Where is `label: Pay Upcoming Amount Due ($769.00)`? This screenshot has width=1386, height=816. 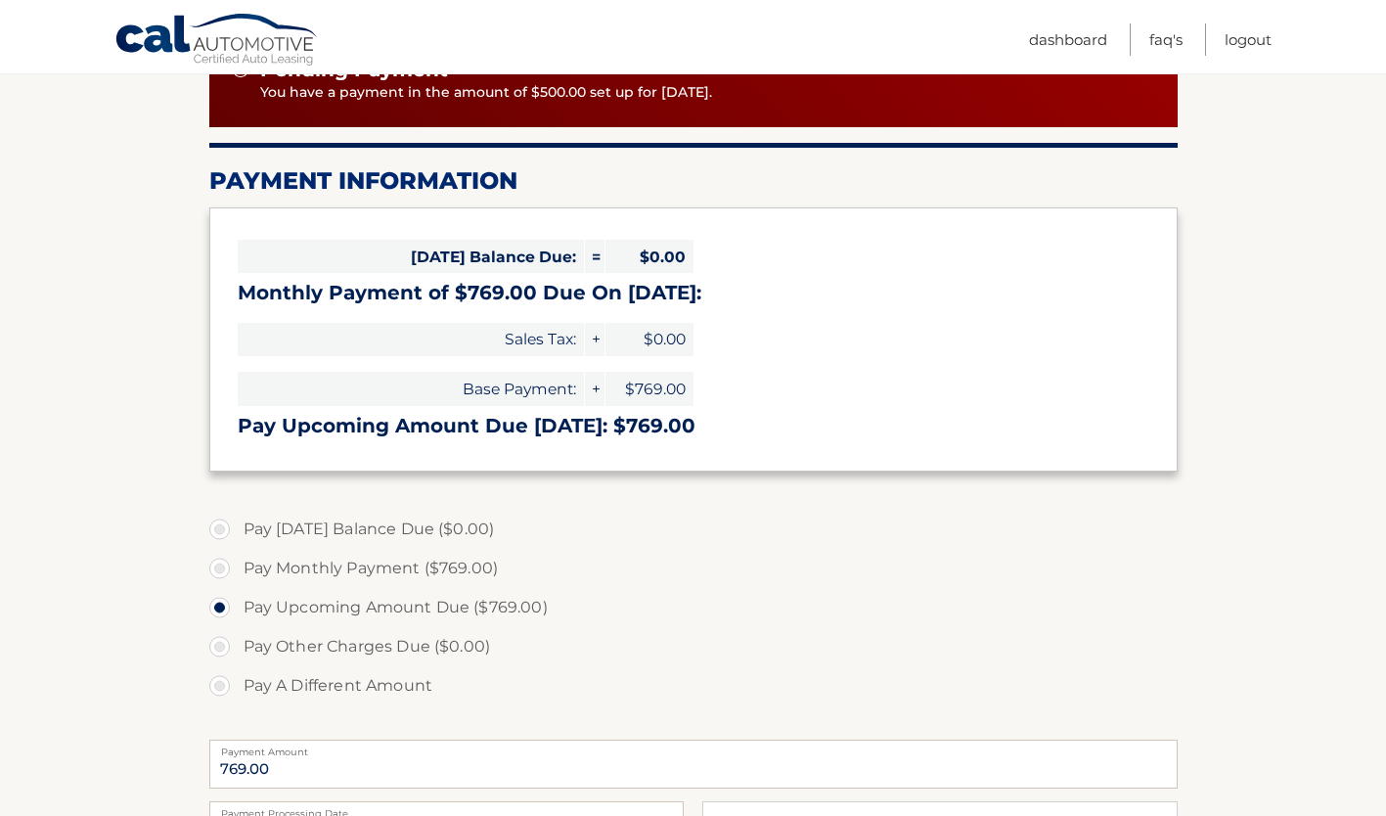 label: Pay Upcoming Amount Due ($769.00) is located at coordinates (693, 607).